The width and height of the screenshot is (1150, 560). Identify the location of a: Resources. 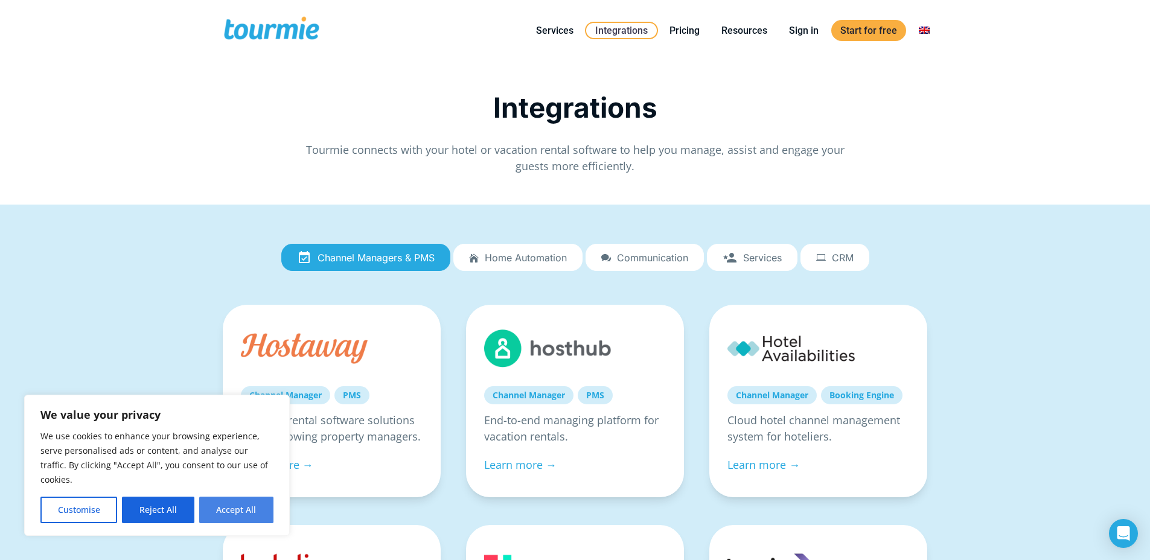
(744, 30).